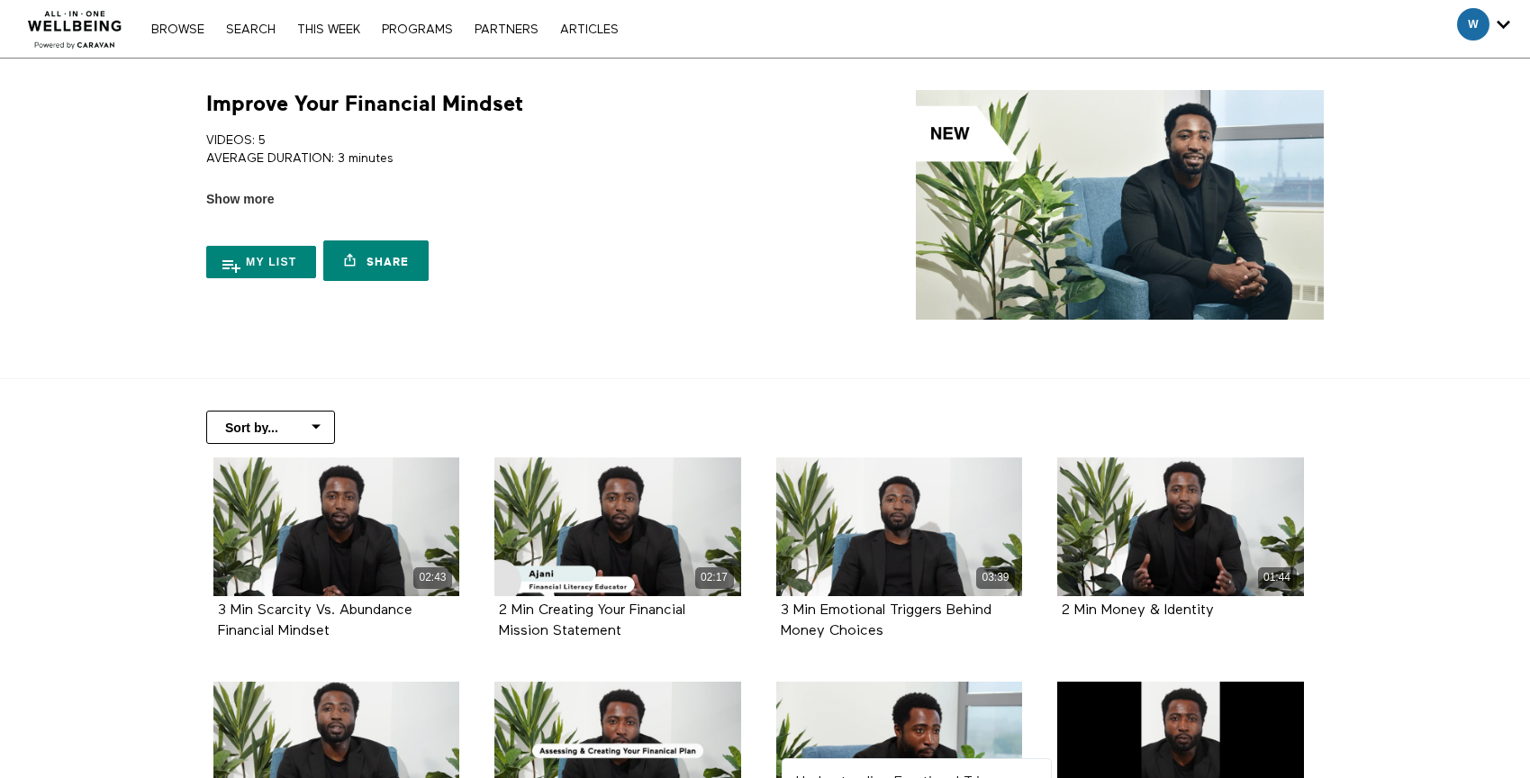 This screenshot has width=1530, height=778. I want to click on strong: 2 Min Money & Identity, so click(1137, 610).